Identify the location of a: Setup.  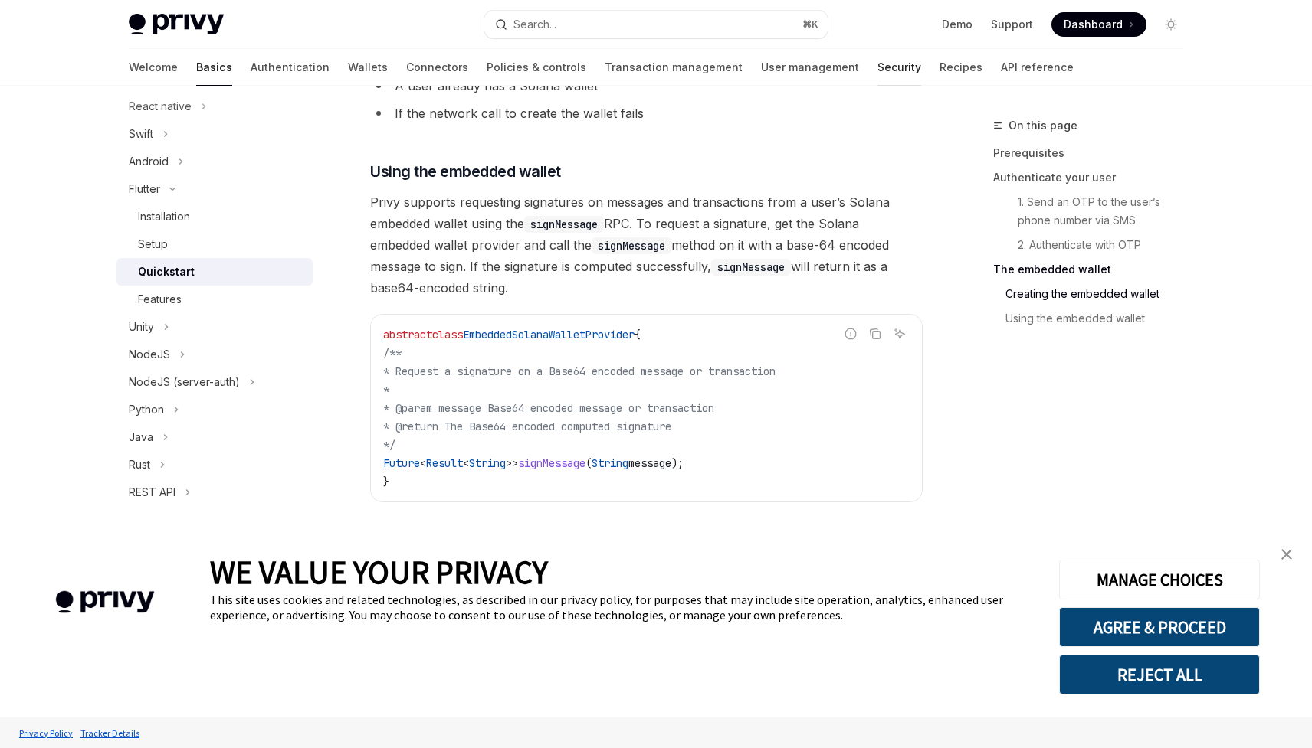
(215, 244).